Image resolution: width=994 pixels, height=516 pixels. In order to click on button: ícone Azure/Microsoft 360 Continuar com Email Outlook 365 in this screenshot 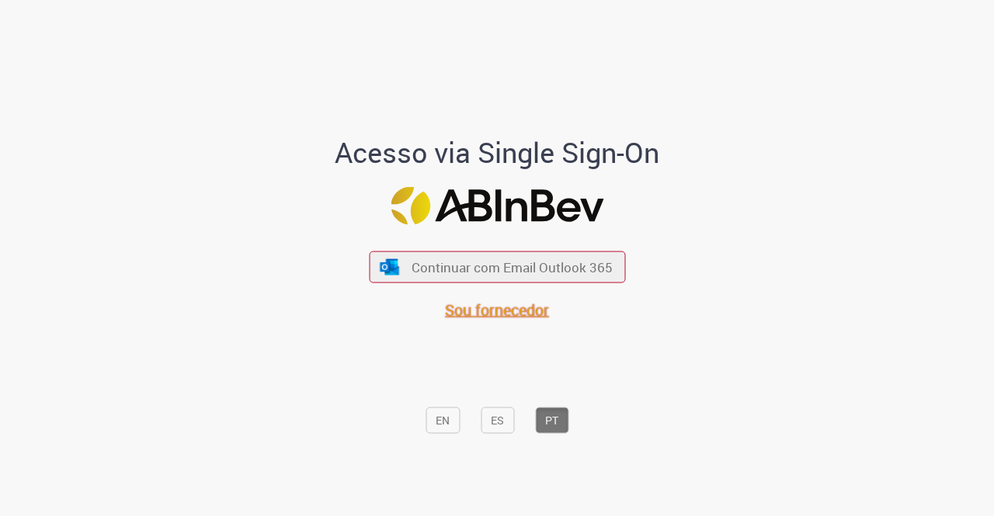, I will do `click(497, 267)`.